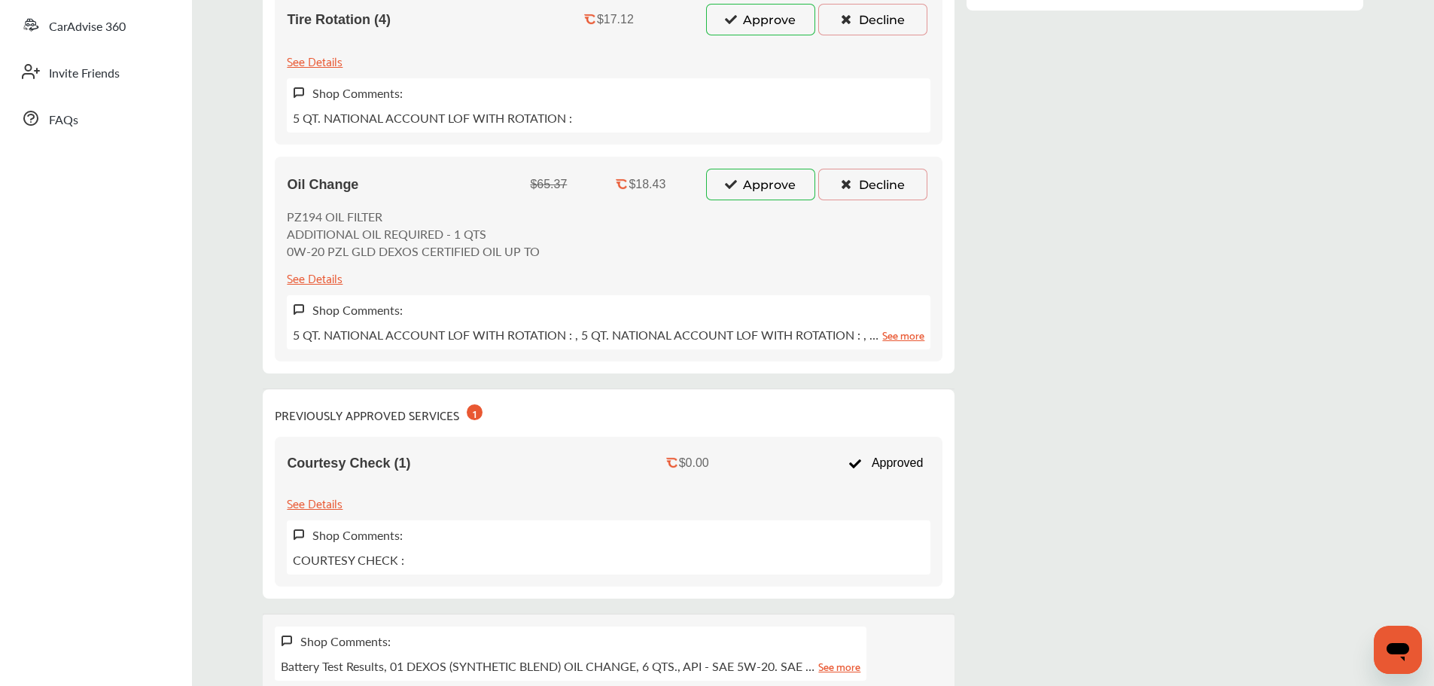 The height and width of the screenshot is (686, 1434). Describe the element at coordinates (95, 72) in the screenshot. I see `a: Invite Friends` at that location.